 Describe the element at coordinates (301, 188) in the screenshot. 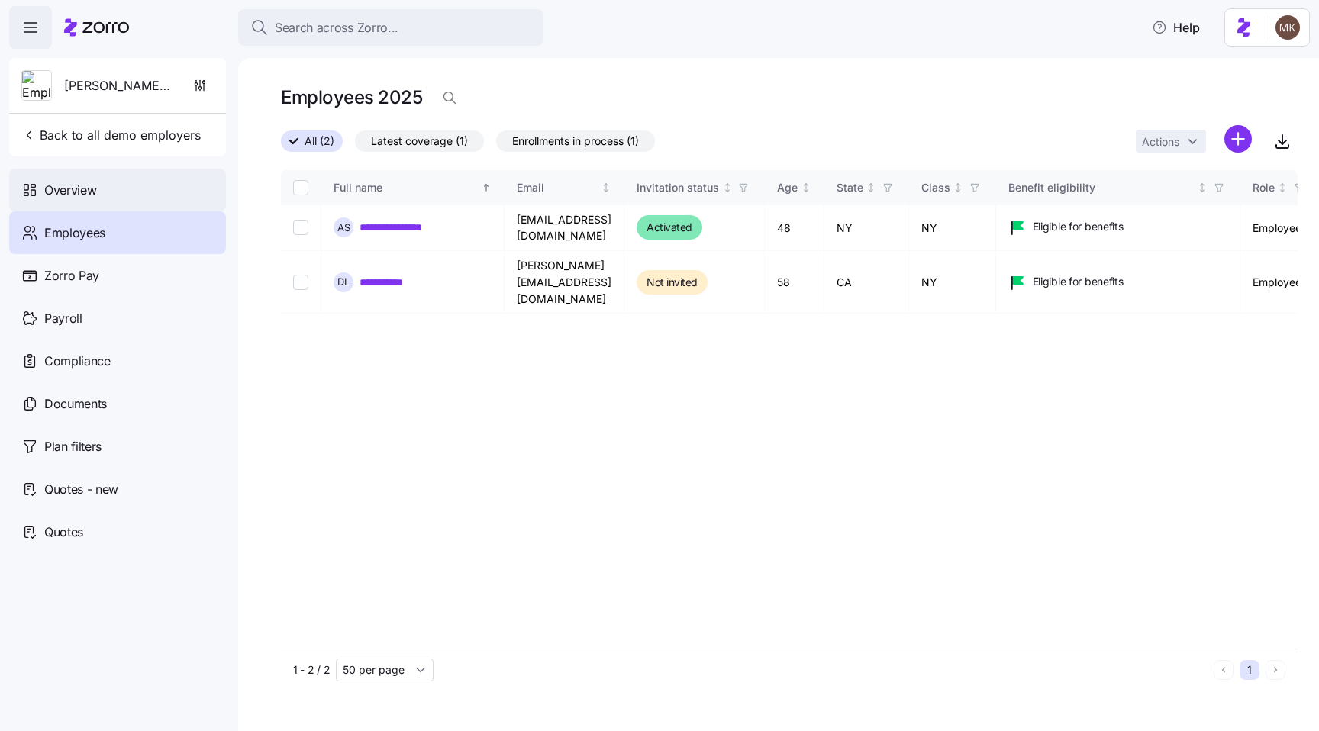

I see `input: Select all records` at that location.